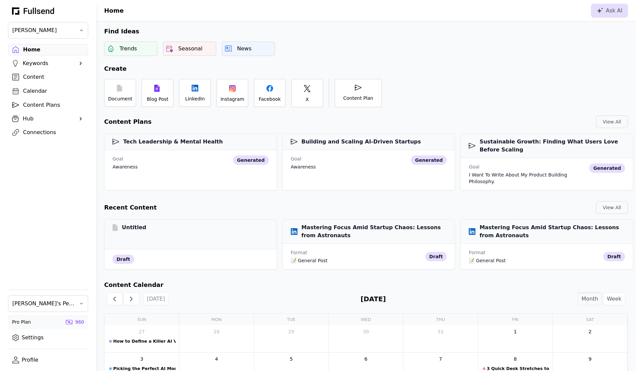 The height and width of the screenshot is (371, 636). I want to click on h3: Sustainable Growth: Finding What Users Love Before Scaling, so click(547, 146).